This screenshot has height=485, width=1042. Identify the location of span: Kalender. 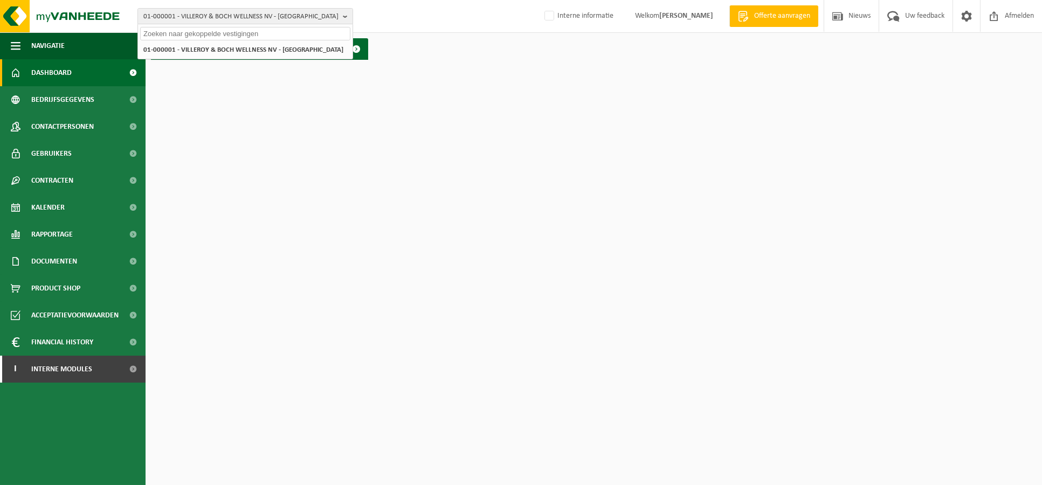
(48, 208).